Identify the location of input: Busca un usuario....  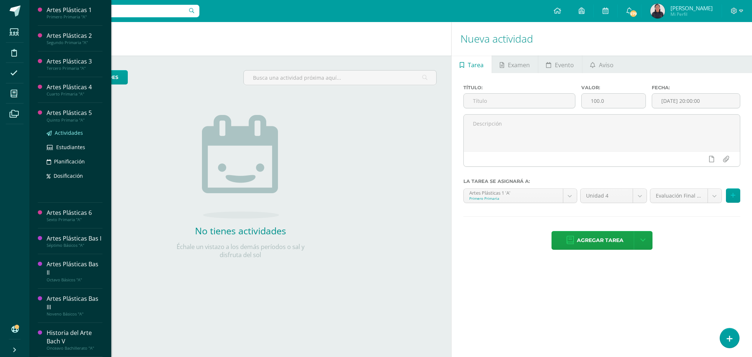
(117, 11).